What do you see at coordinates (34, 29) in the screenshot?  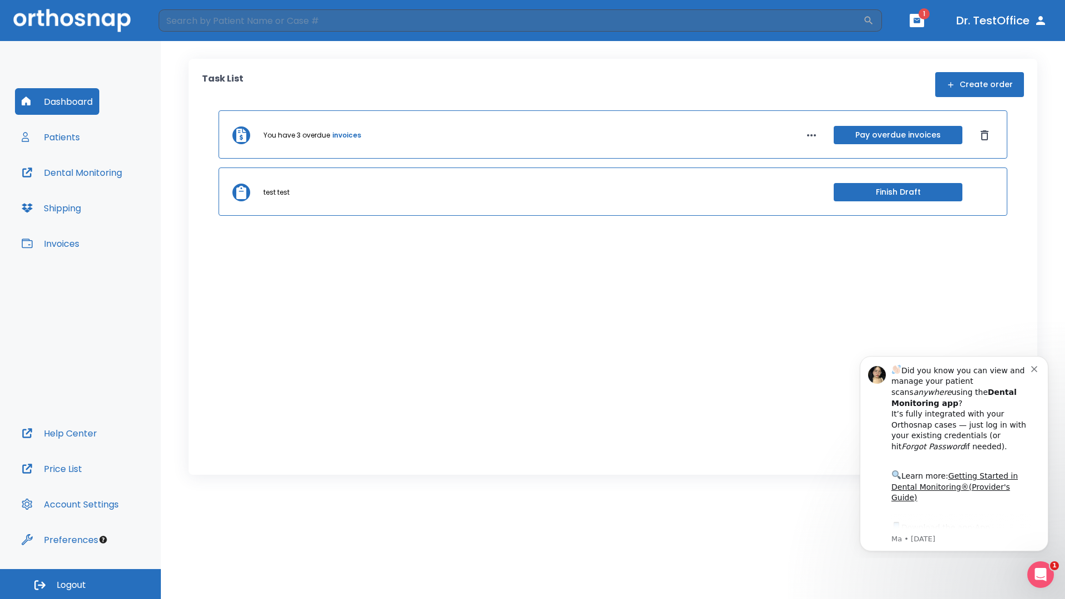 I see `img: Profile image for Ma` at bounding box center [34, 29].